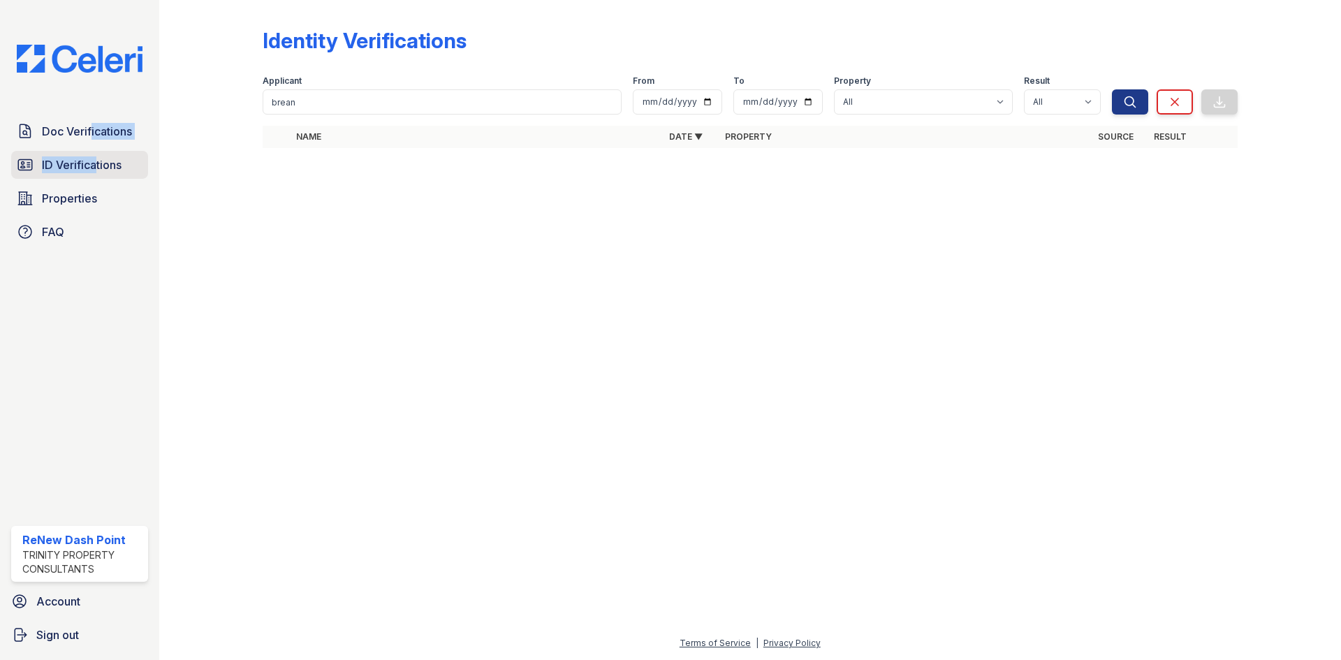  I want to click on span: Doc Verifications, so click(87, 131).